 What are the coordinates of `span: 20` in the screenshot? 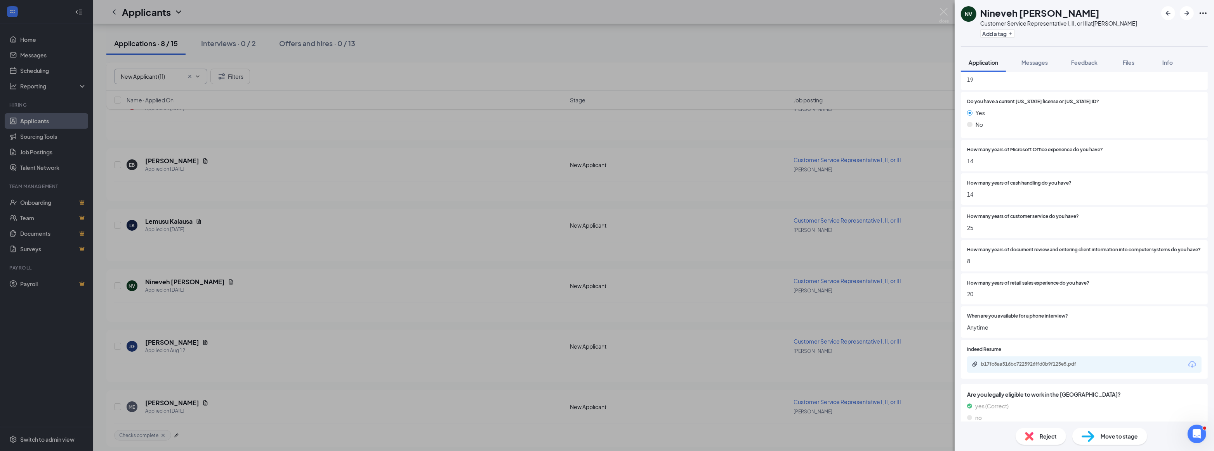 It's located at (1084, 294).